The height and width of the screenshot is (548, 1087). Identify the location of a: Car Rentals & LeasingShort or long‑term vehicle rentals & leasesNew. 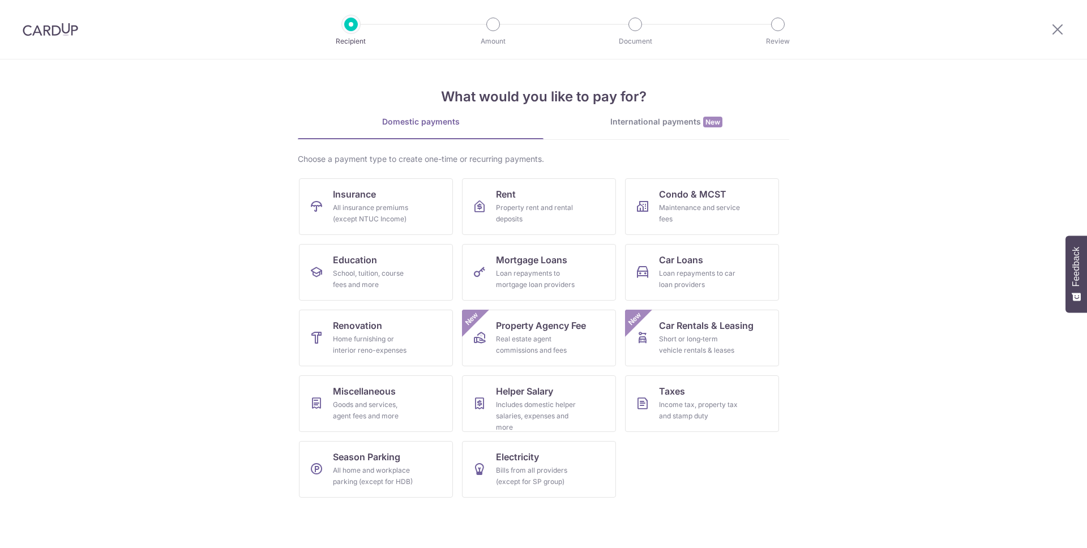
(702, 338).